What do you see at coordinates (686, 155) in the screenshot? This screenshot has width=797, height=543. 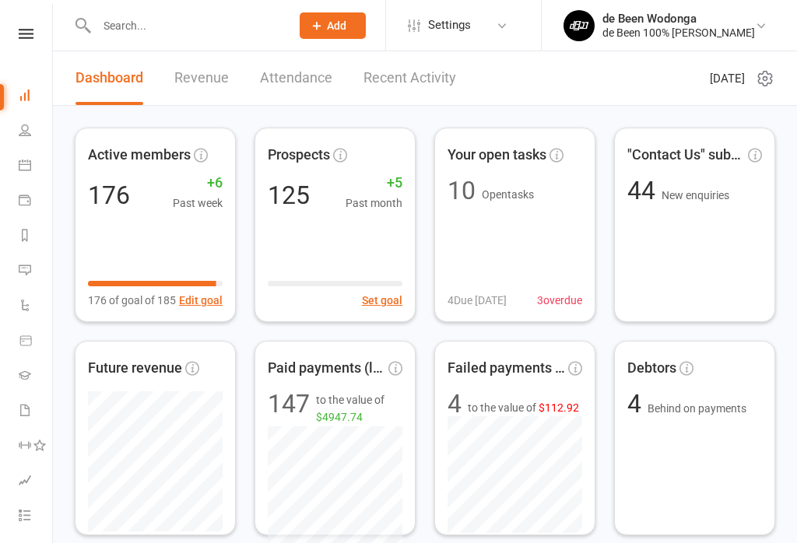 I see `span: "Contact Us" submissions` at bounding box center [686, 155].